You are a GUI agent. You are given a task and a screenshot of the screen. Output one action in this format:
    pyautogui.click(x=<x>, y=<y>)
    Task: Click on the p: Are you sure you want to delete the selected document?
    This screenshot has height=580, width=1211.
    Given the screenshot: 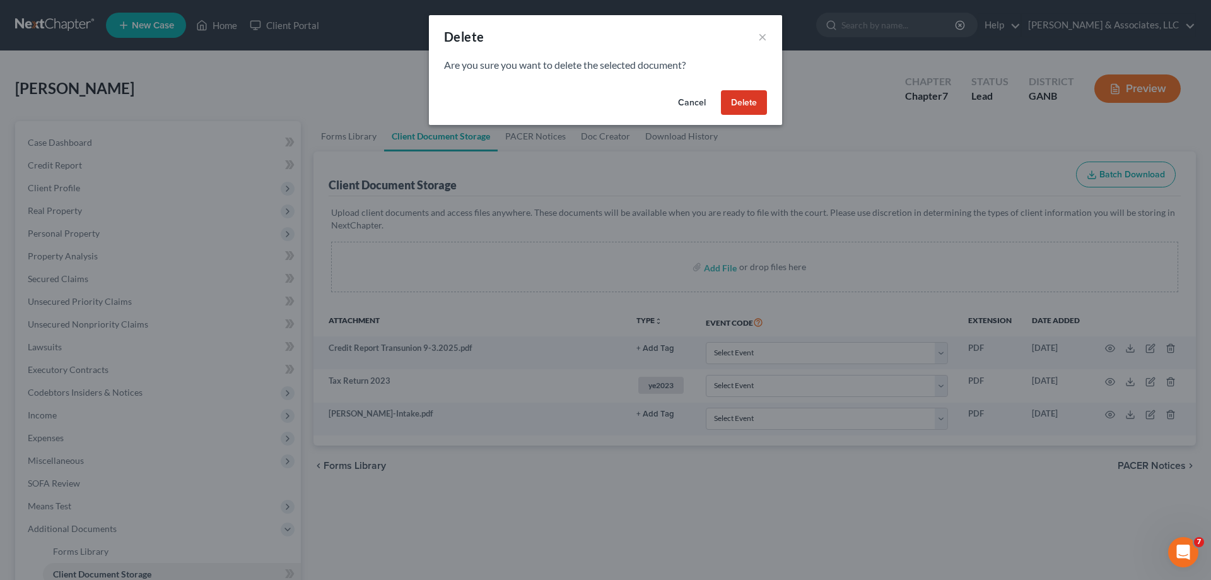 What is the action you would take?
    pyautogui.click(x=605, y=65)
    